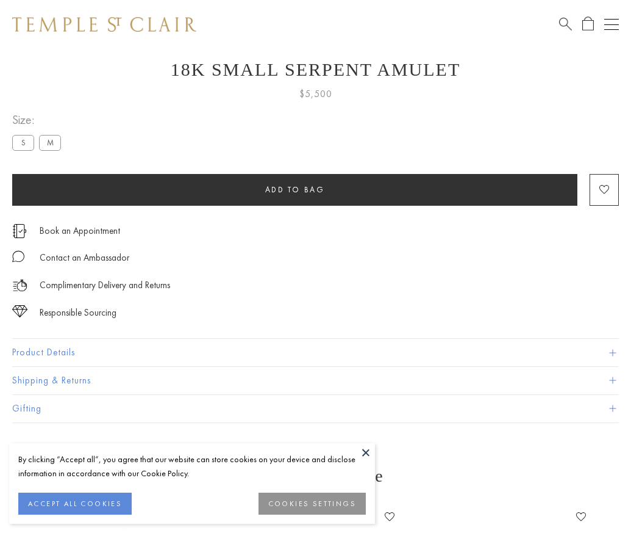 The height and width of the screenshot is (533, 631). Describe the element at coordinates (315, 70) in the screenshot. I see `h1: 18K Small Serpent Amulet` at that location.